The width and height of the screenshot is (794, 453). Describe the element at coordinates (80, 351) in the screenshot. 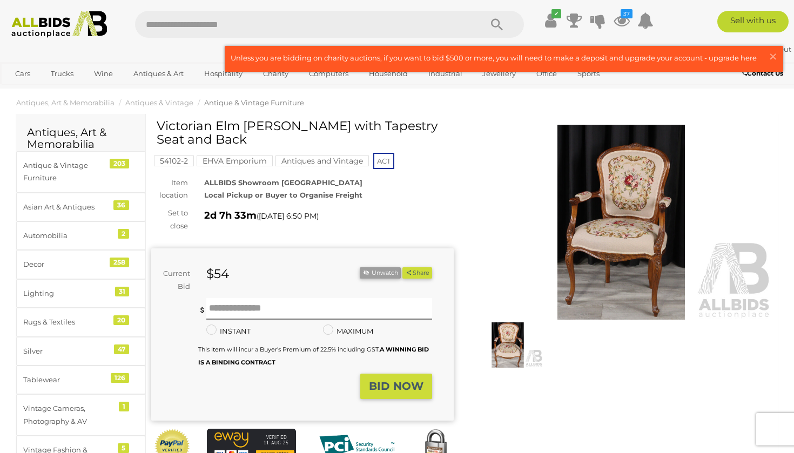

I see `a: Silver 47` at that location.